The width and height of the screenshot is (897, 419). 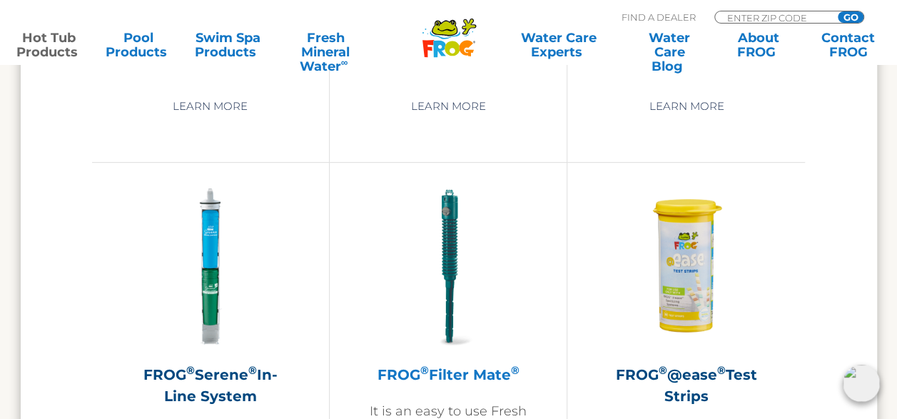 What do you see at coordinates (227, 45) in the screenshot?
I see `a: Swim SpaProducts` at bounding box center [227, 45].